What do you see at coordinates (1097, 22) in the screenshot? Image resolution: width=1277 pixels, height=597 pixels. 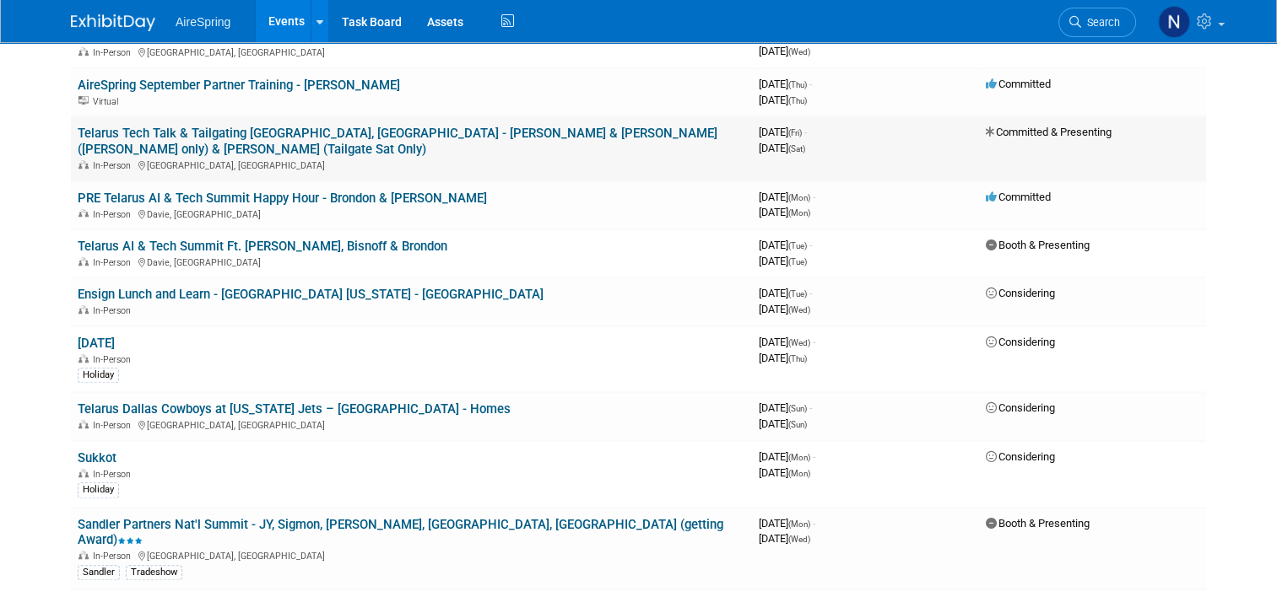 I see `a: Search` at bounding box center [1097, 22].